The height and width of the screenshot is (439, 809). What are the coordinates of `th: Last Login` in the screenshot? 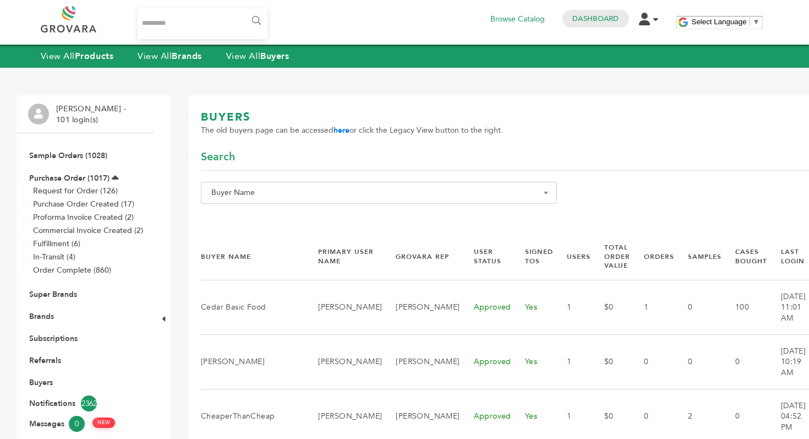 It's located at (787, 257).